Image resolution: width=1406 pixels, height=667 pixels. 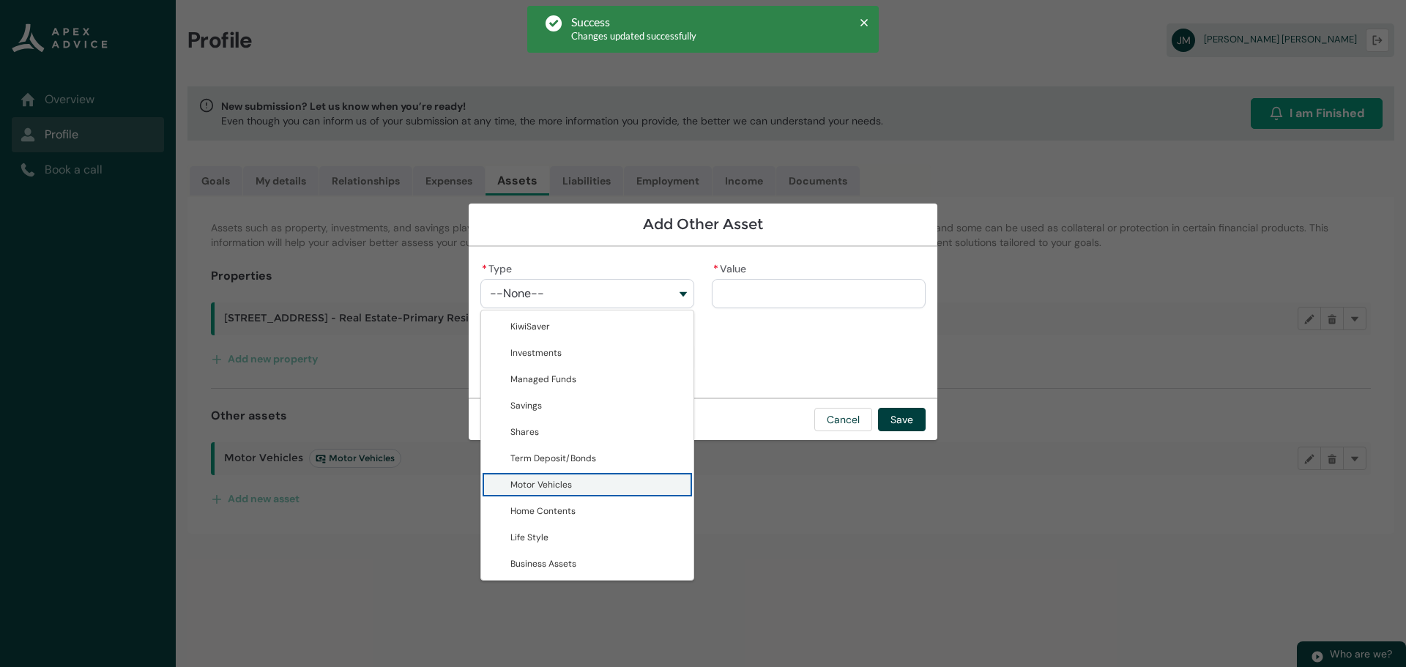 I want to click on span: Investments, so click(x=536, y=353).